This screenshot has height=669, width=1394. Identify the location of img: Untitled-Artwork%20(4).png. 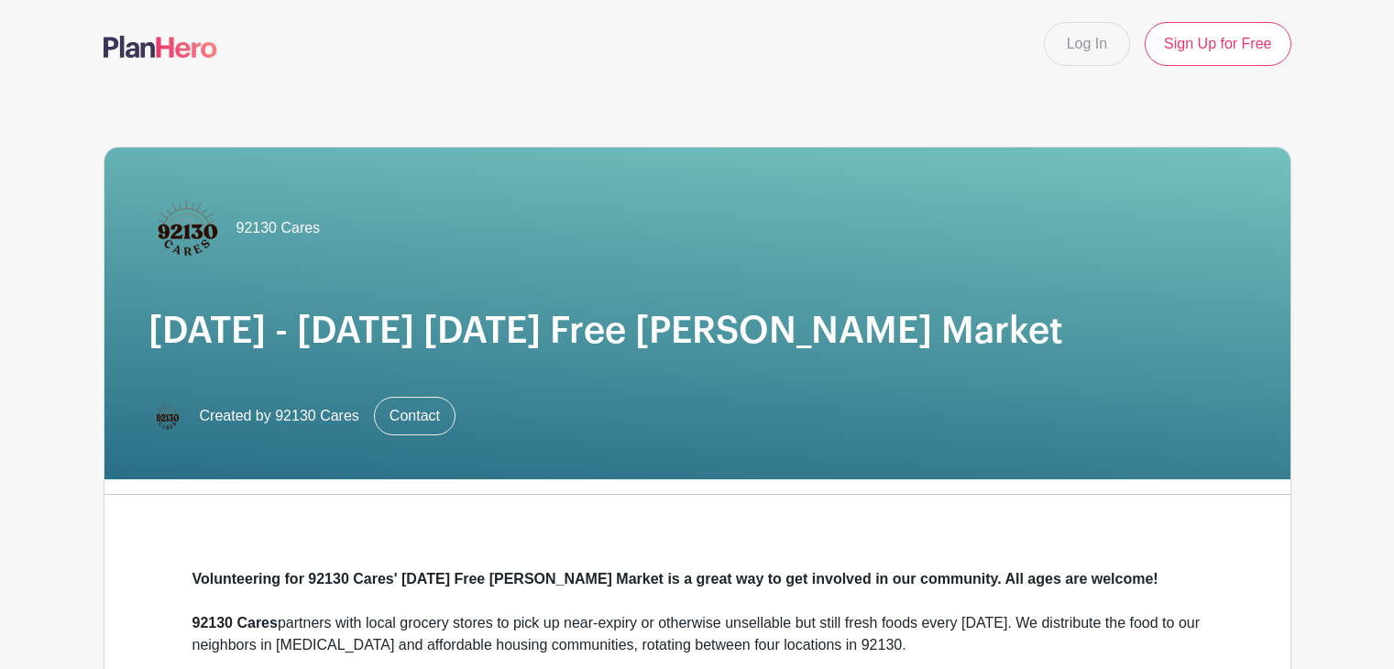
(167, 416).